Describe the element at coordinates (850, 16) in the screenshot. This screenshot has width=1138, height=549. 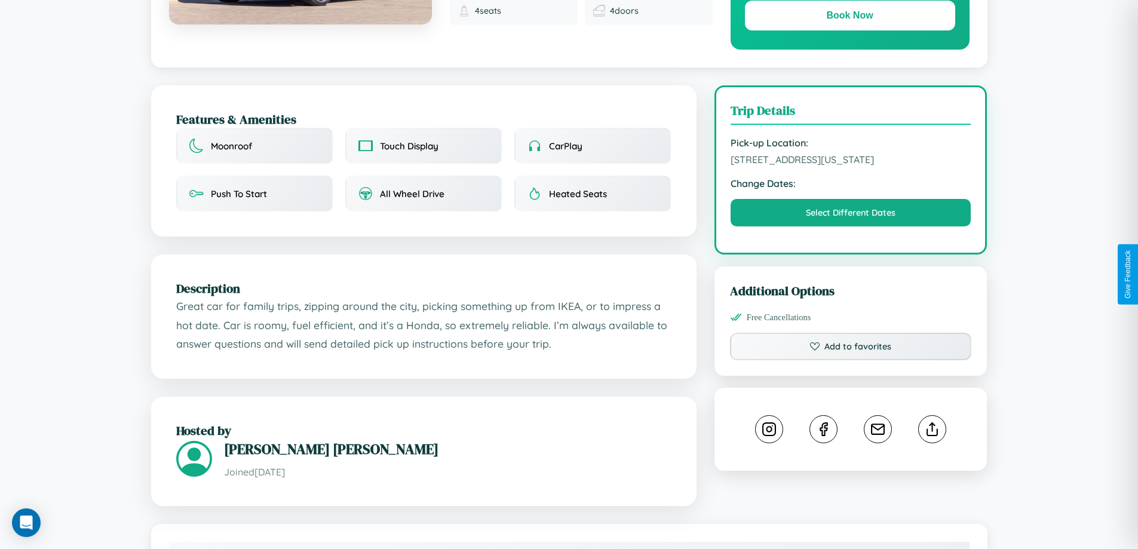
I see `button: Book Now` at that location.